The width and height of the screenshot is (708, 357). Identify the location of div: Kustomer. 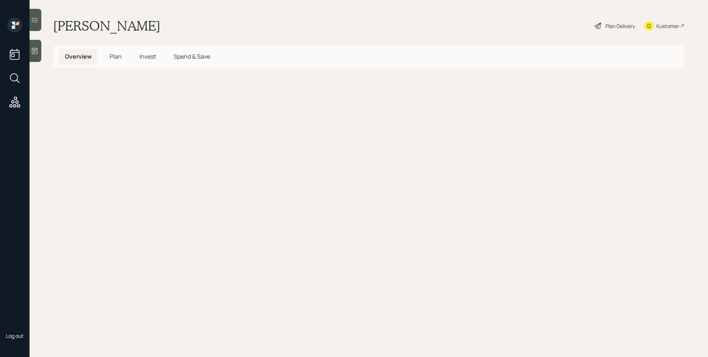
(668, 26).